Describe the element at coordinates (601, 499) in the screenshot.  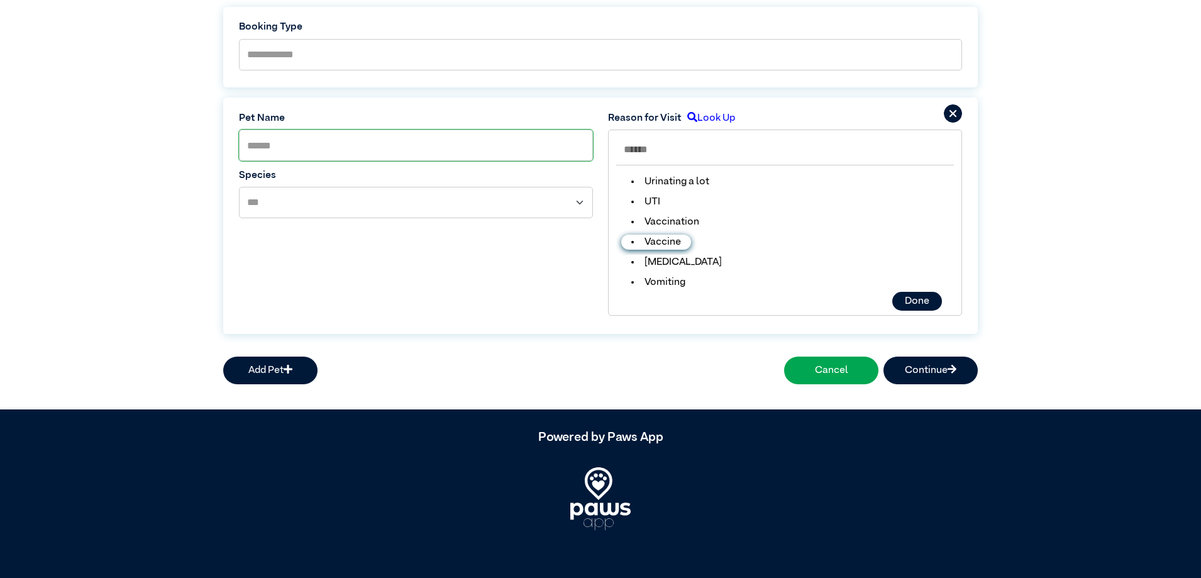
I see `img: PawsApp` at that location.